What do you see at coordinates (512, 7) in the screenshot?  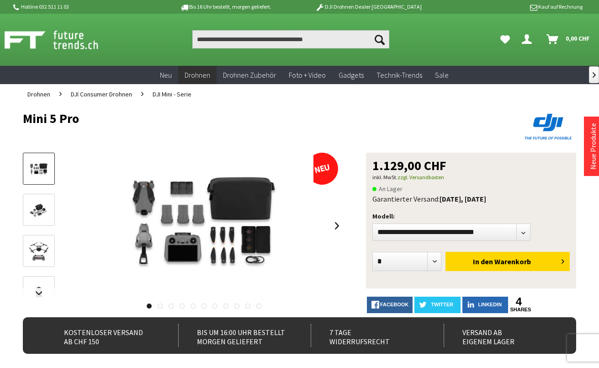 I see `p: Kauf auf Rechnung` at bounding box center [512, 7].